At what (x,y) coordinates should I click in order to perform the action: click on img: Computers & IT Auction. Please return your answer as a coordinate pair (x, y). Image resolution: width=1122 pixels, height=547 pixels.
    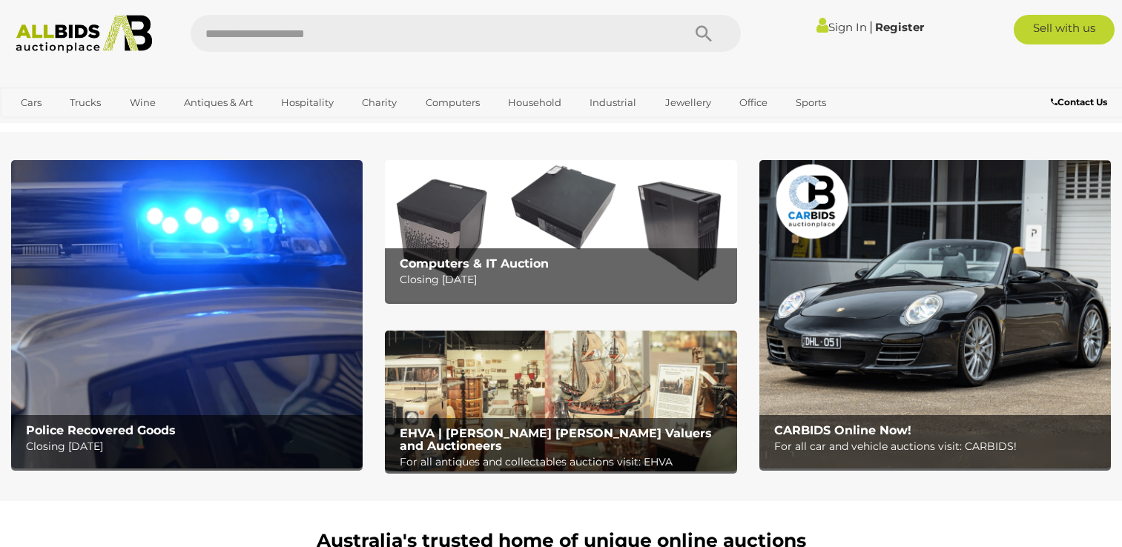
    Looking at the image, I should click on (560, 231).